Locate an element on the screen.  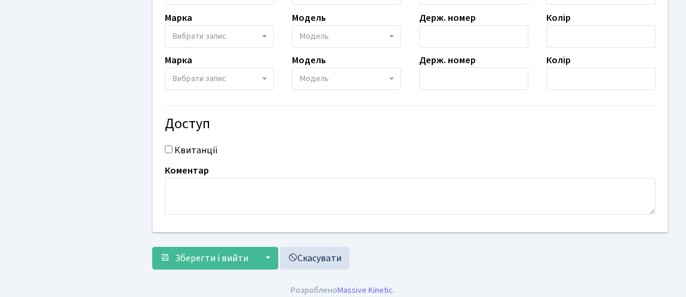
a: Скасувати is located at coordinates (315, 259).